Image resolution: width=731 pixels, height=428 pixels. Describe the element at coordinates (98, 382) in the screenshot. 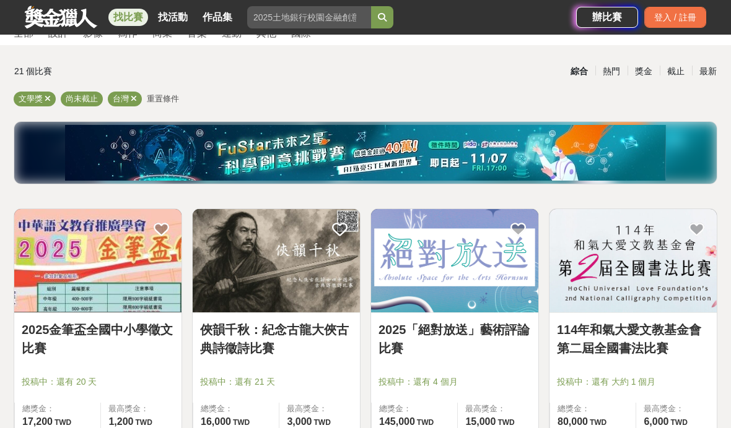

I see `span: 投稿中：還有 20 天` at that location.